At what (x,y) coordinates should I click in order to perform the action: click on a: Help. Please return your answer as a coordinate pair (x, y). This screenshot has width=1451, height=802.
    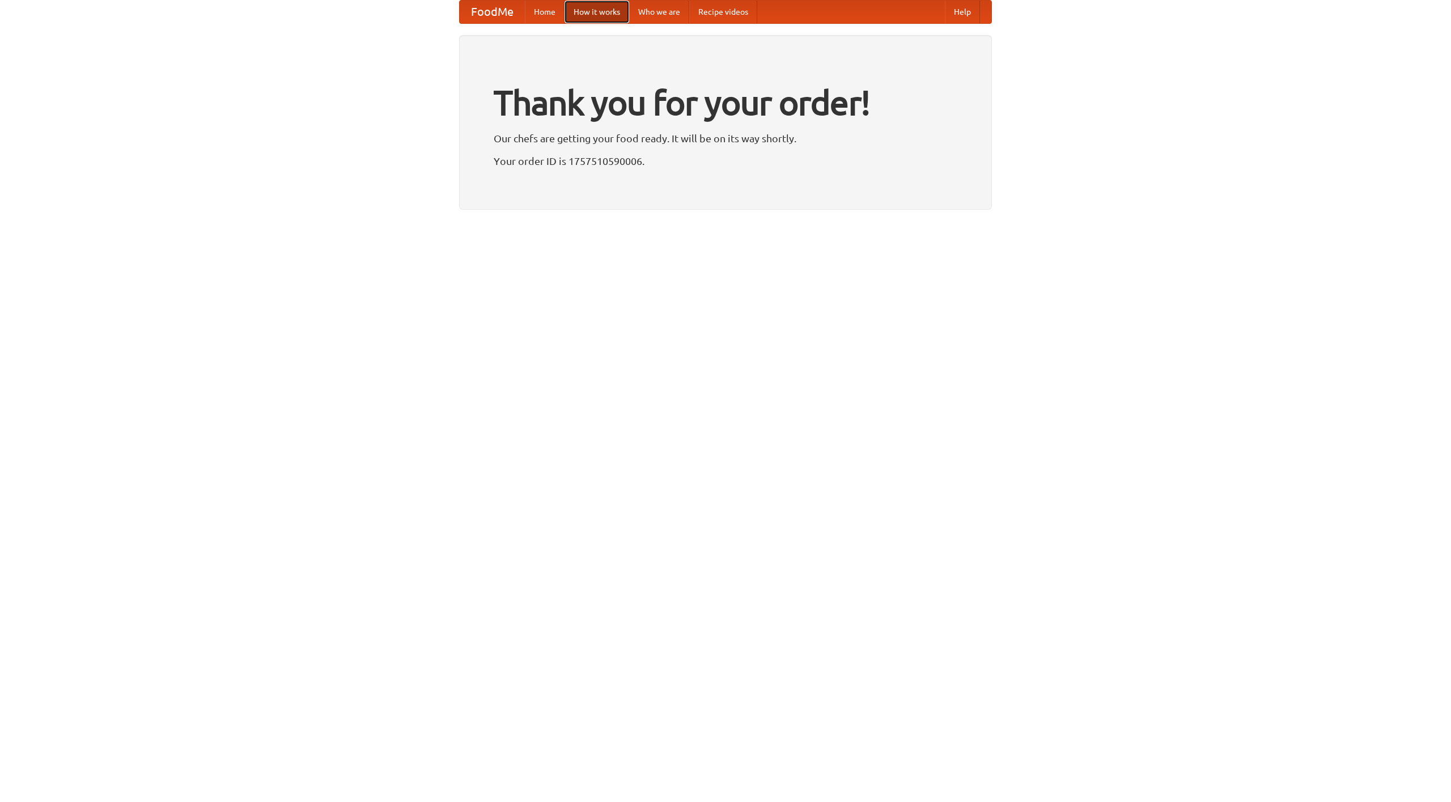
    Looking at the image, I should click on (962, 12).